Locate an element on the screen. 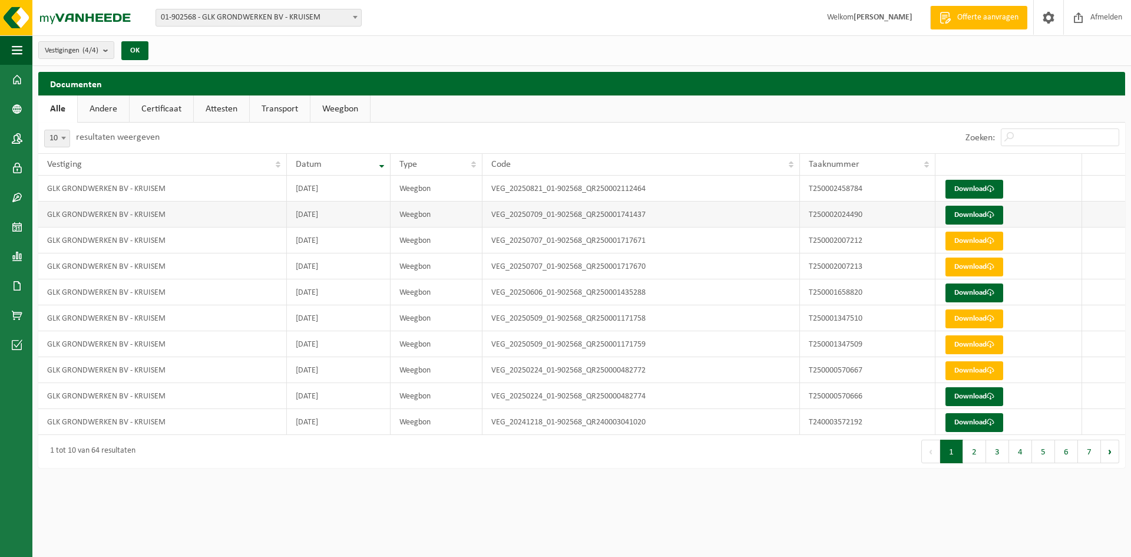  td: T250000570666 is located at coordinates (867, 396).